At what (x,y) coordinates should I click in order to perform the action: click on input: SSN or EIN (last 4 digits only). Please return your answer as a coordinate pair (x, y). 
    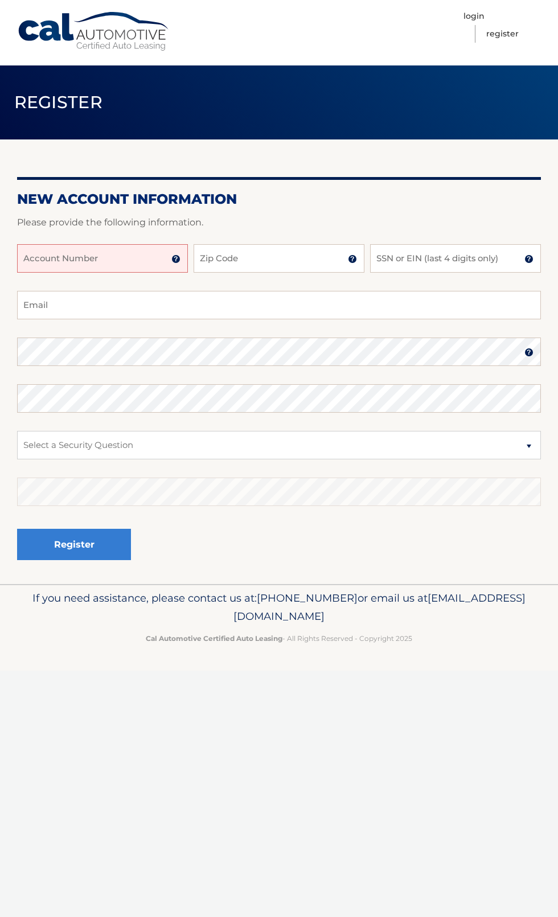
    Looking at the image, I should click on (455, 258).